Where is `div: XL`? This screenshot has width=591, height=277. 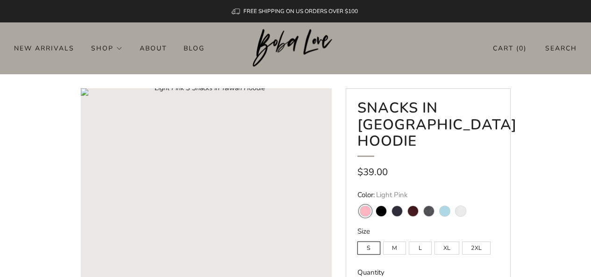
div: XL is located at coordinates (448, 246).